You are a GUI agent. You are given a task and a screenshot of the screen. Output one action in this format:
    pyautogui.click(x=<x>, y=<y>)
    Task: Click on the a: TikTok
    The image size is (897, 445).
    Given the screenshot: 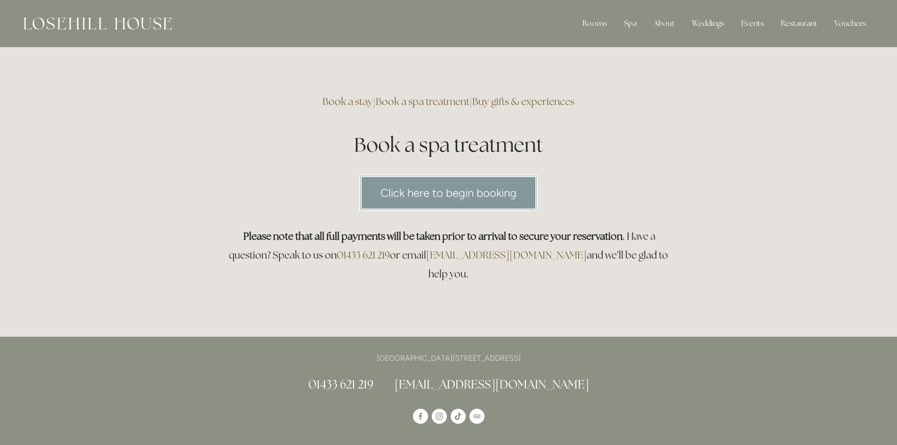 What is the action you would take?
    pyautogui.click(x=458, y=416)
    